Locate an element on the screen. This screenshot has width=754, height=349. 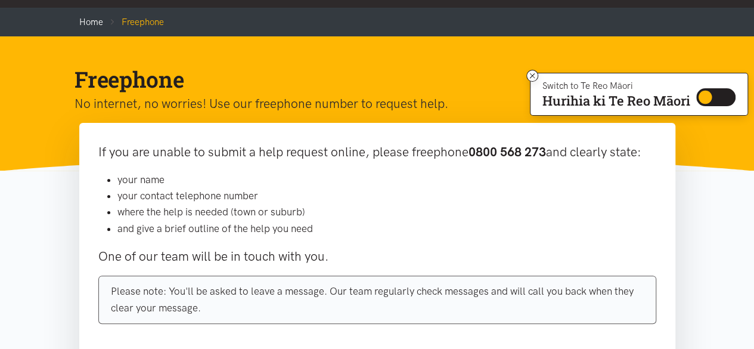
div: Please note: You'll be asked to leave a message. Our team regularly check messages and will call ... is located at coordinates (377, 299).